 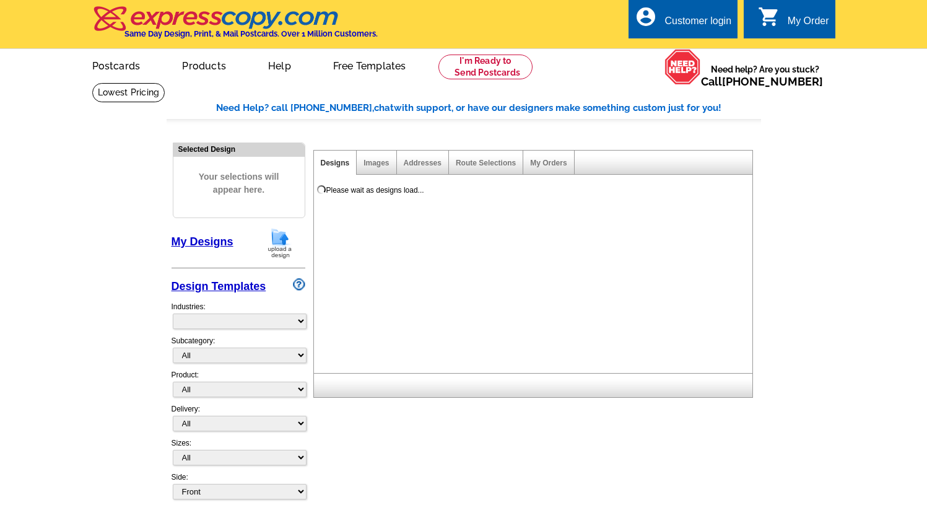 I want to click on a: account_circle Customer login, so click(x=683, y=21).